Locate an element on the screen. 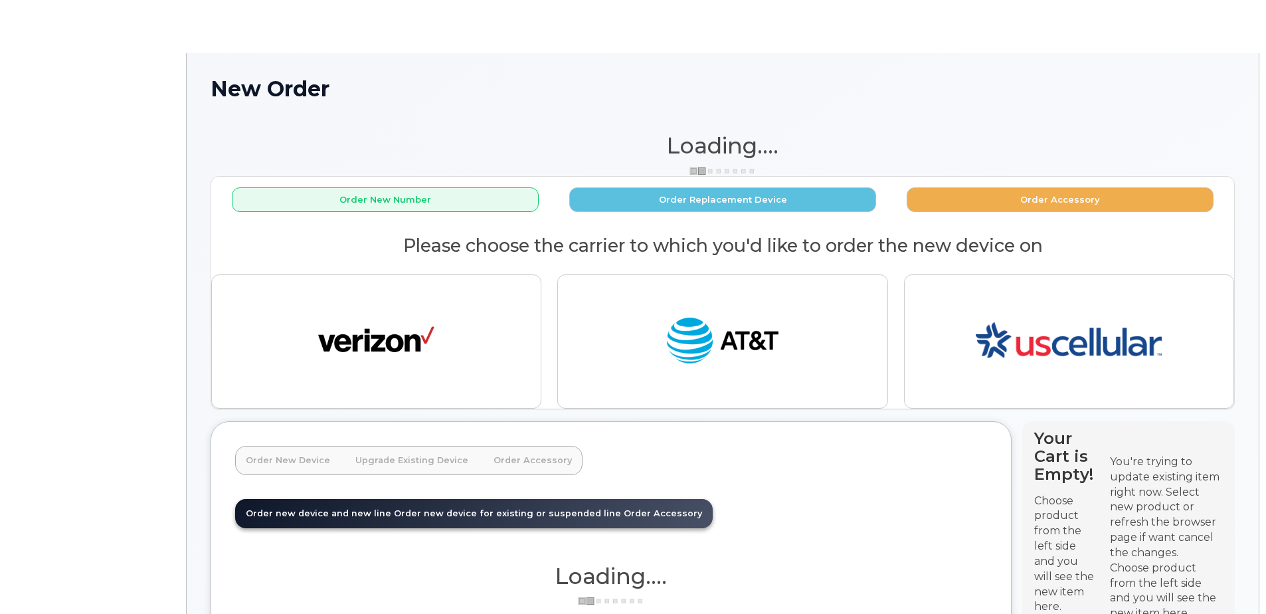 The image size is (1266, 614). a: Order New Device is located at coordinates (288, 460).